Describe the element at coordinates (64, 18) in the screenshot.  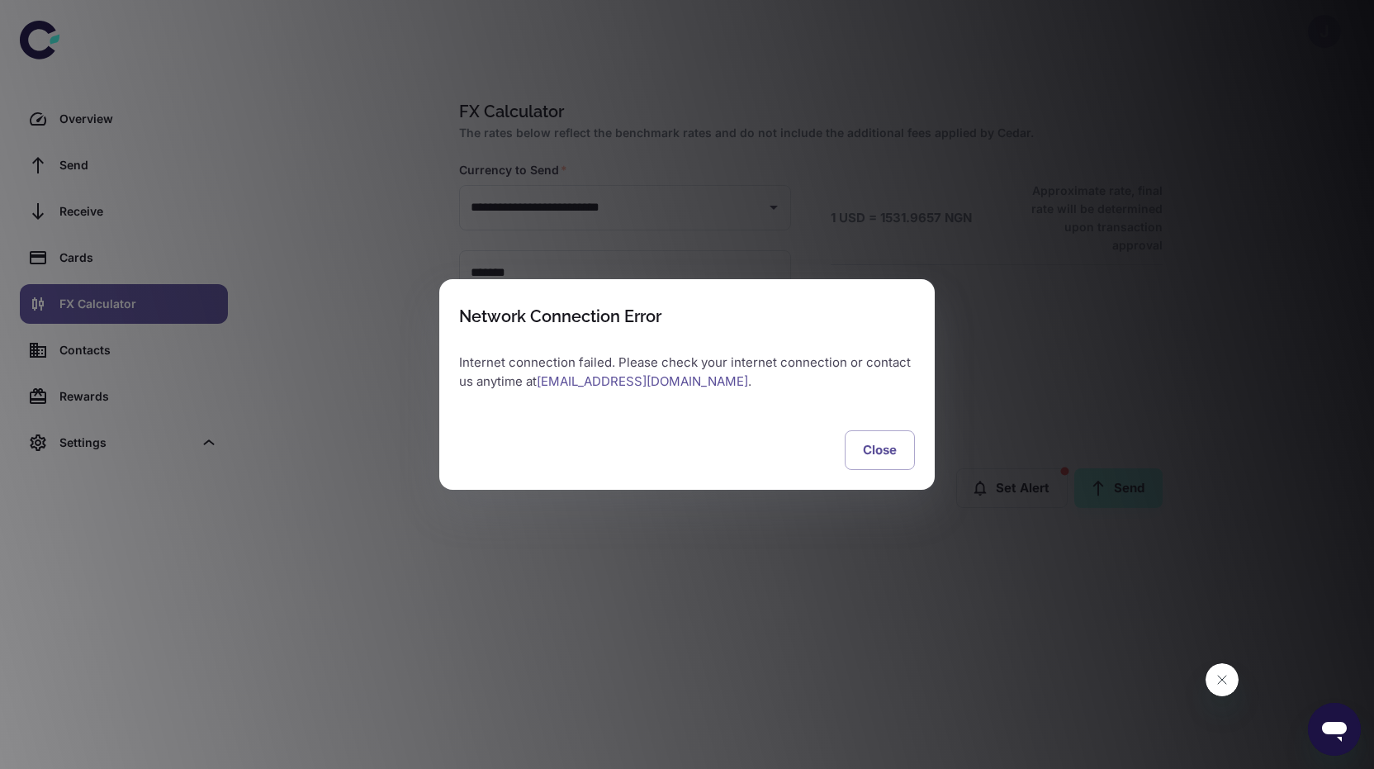
I see `span: Hi. Need any help?` at that location.